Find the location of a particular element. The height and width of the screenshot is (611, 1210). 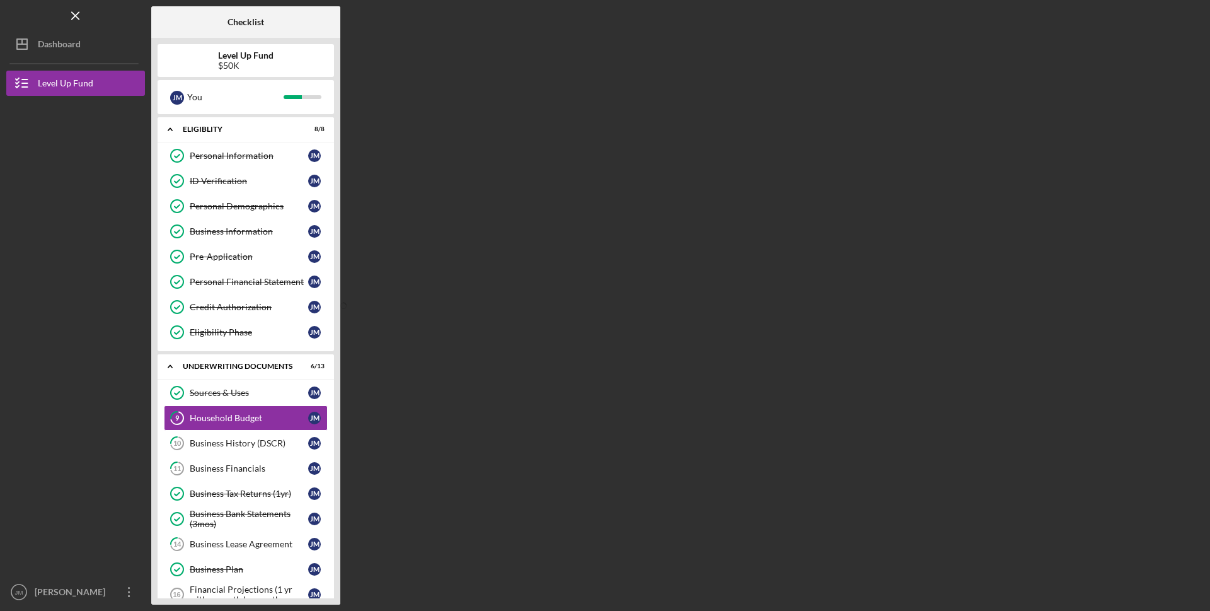

div: Business Tax Returns (1yr) is located at coordinates (249, 494).